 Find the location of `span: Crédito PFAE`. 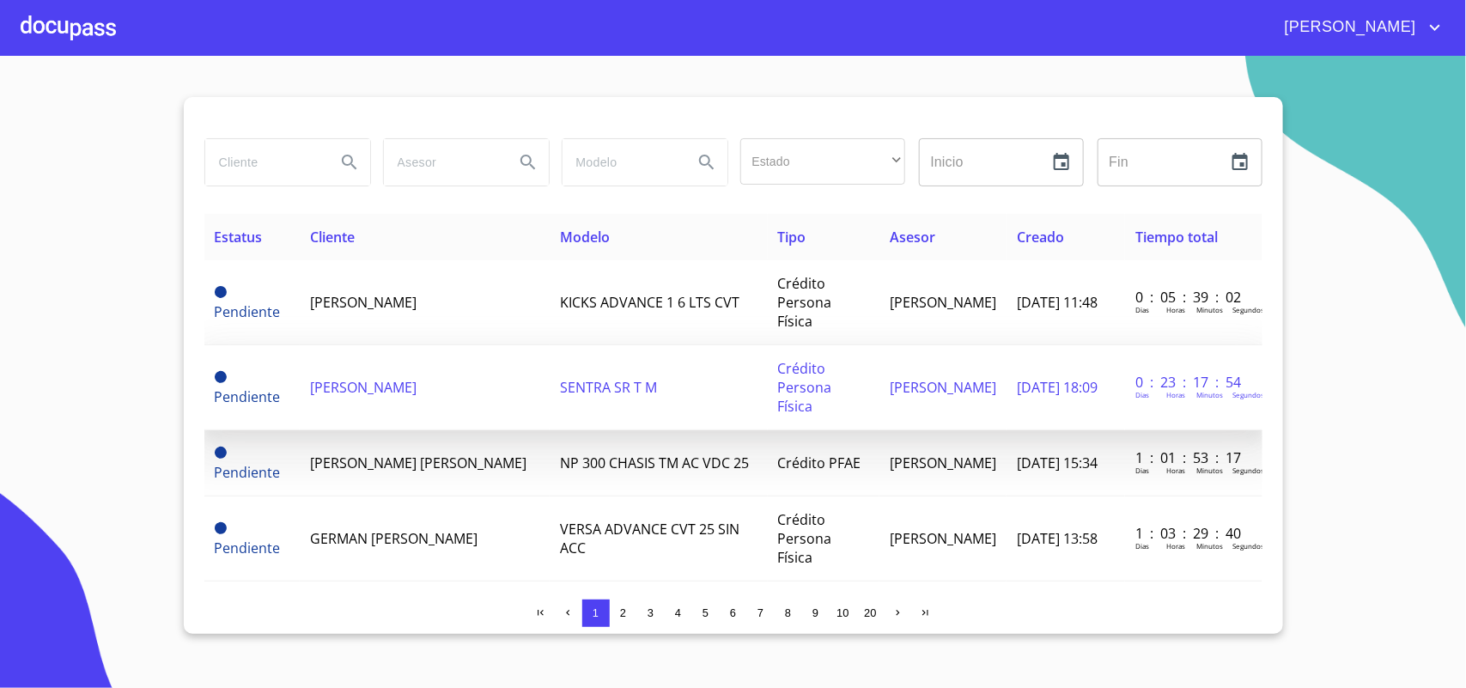

span: Crédito PFAE is located at coordinates (819, 463).